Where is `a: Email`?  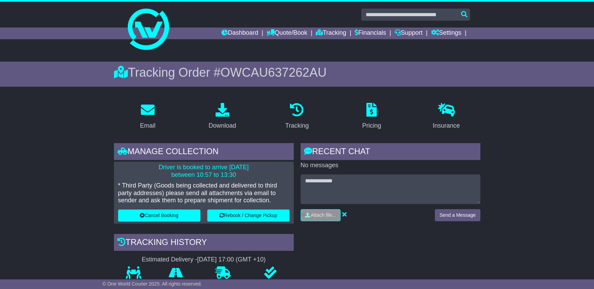
a: Email is located at coordinates (147, 117).